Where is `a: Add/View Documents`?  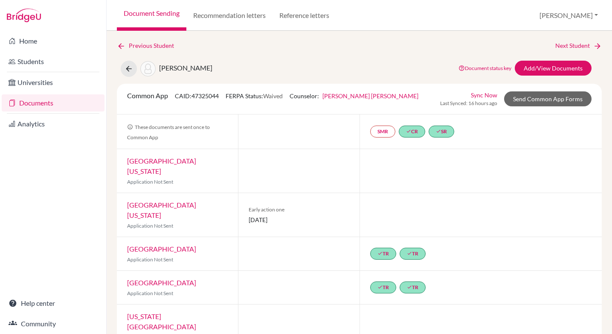 a: Add/View Documents is located at coordinates (553, 68).